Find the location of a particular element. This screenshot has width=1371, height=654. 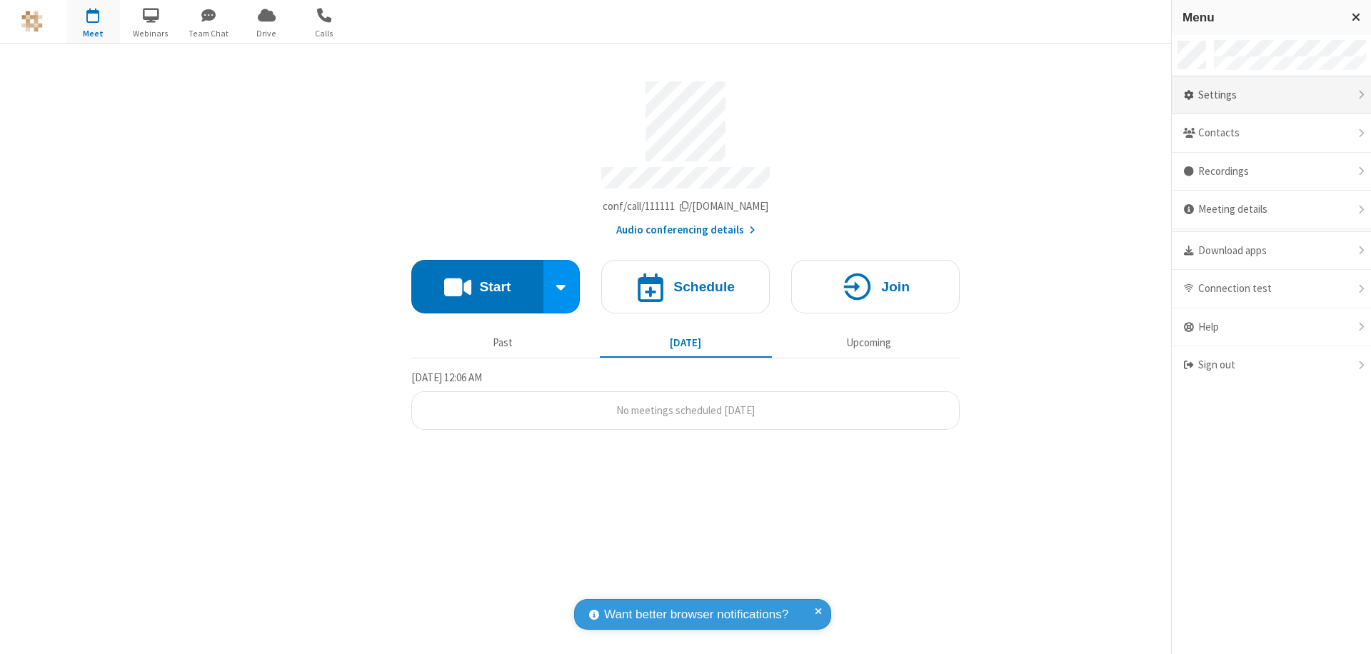

h4: Schedule is located at coordinates (704, 286).